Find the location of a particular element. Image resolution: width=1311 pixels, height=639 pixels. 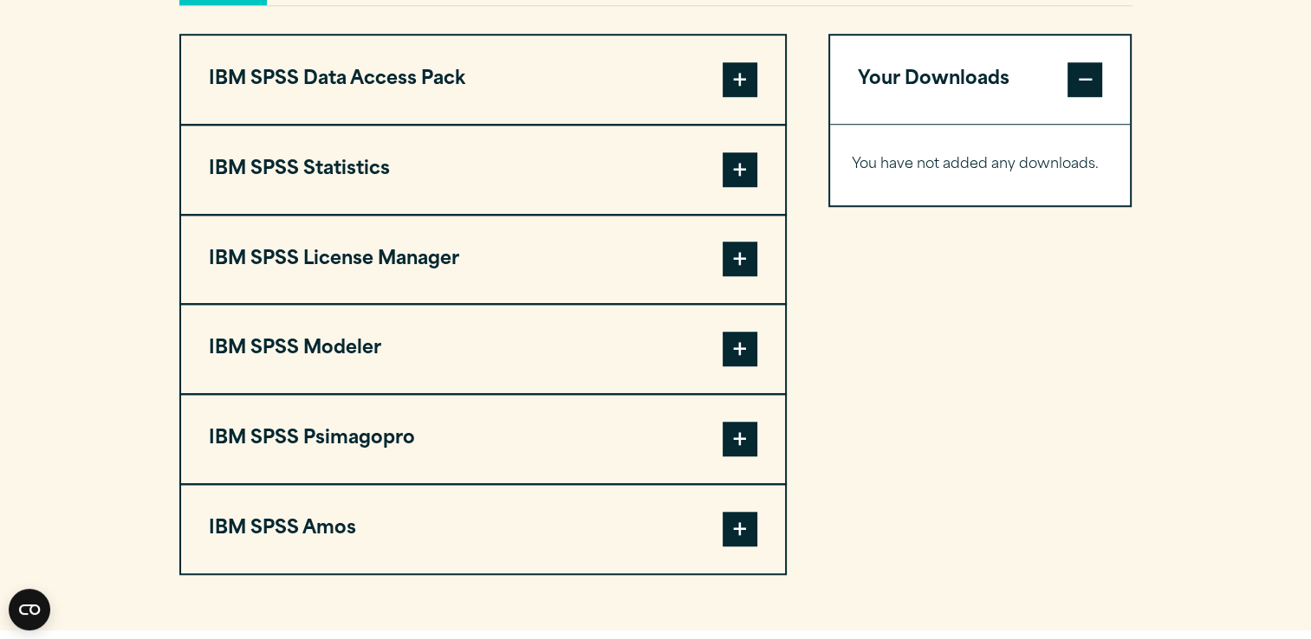

button: IBM SPSS Psimagopro is located at coordinates (483, 439).